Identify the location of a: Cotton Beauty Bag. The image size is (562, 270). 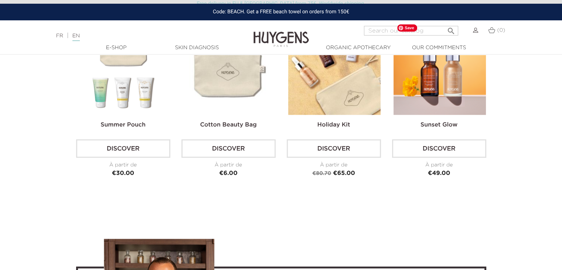
(228, 125).